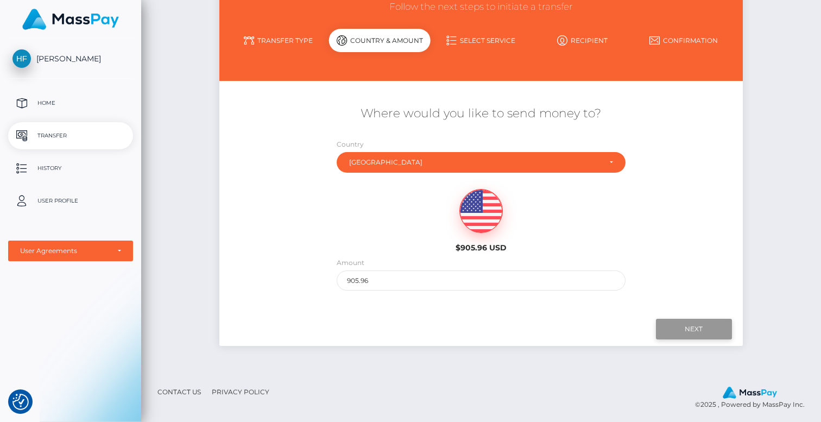  What do you see at coordinates (481, 40) in the screenshot?
I see `a: Select Service` at bounding box center [481, 40].